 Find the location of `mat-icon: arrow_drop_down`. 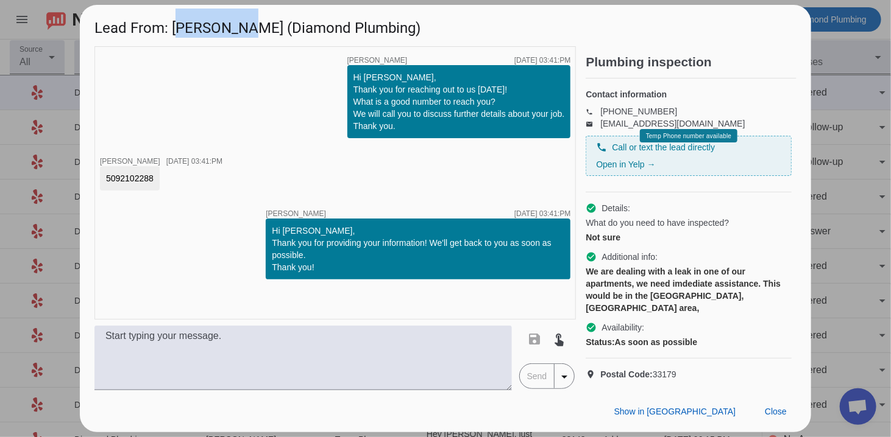

mat-icon: arrow_drop_down is located at coordinates (564, 377).